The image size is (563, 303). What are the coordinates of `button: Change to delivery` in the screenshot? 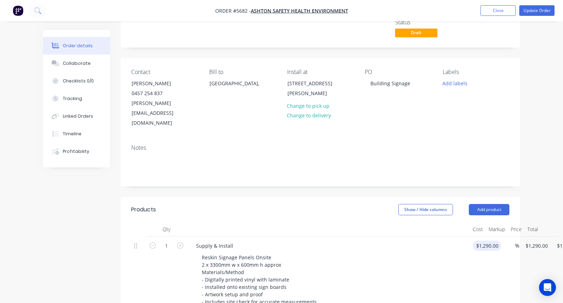 It's located at (309, 115).